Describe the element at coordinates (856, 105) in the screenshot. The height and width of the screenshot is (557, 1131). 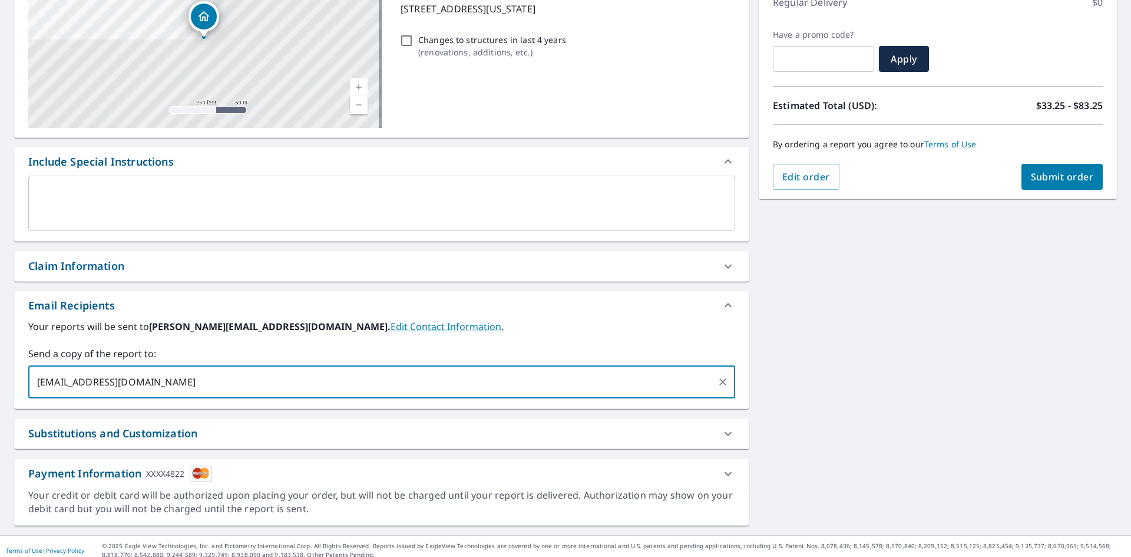
I see `p: Estimated Total (USD):` at that location.